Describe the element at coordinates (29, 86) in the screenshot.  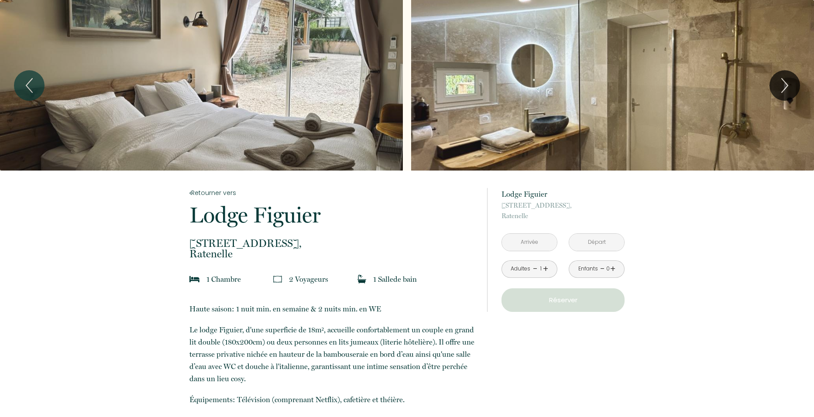
I see `button: Previous` at that location.